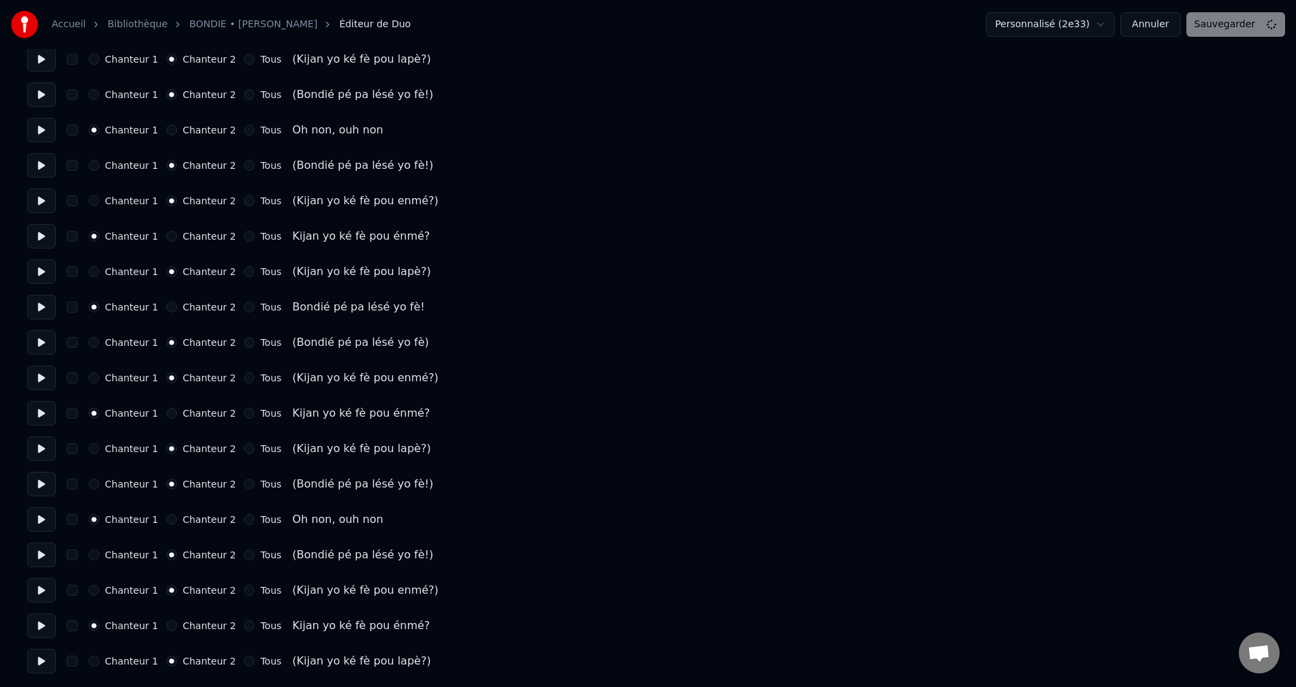 Image resolution: width=1296 pixels, height=687 pixels. I want to click on a: Bibliothèque, so click(138, 25).